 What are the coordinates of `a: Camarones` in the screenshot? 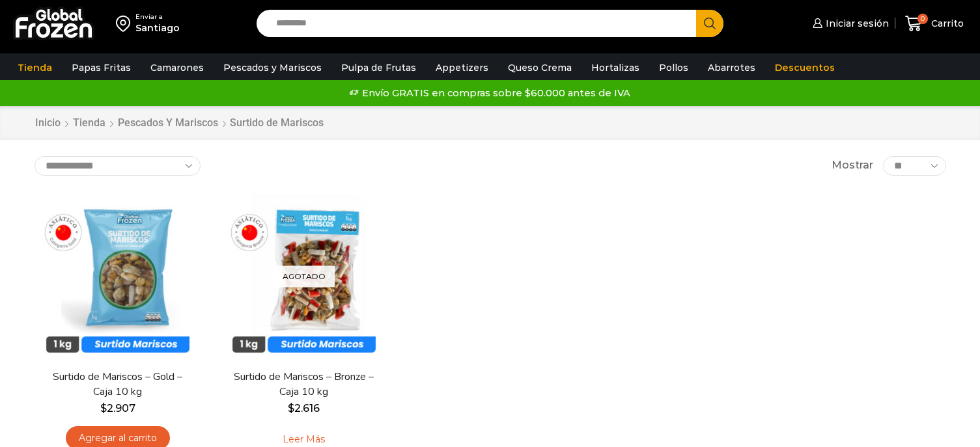 It's located at (177, 68).